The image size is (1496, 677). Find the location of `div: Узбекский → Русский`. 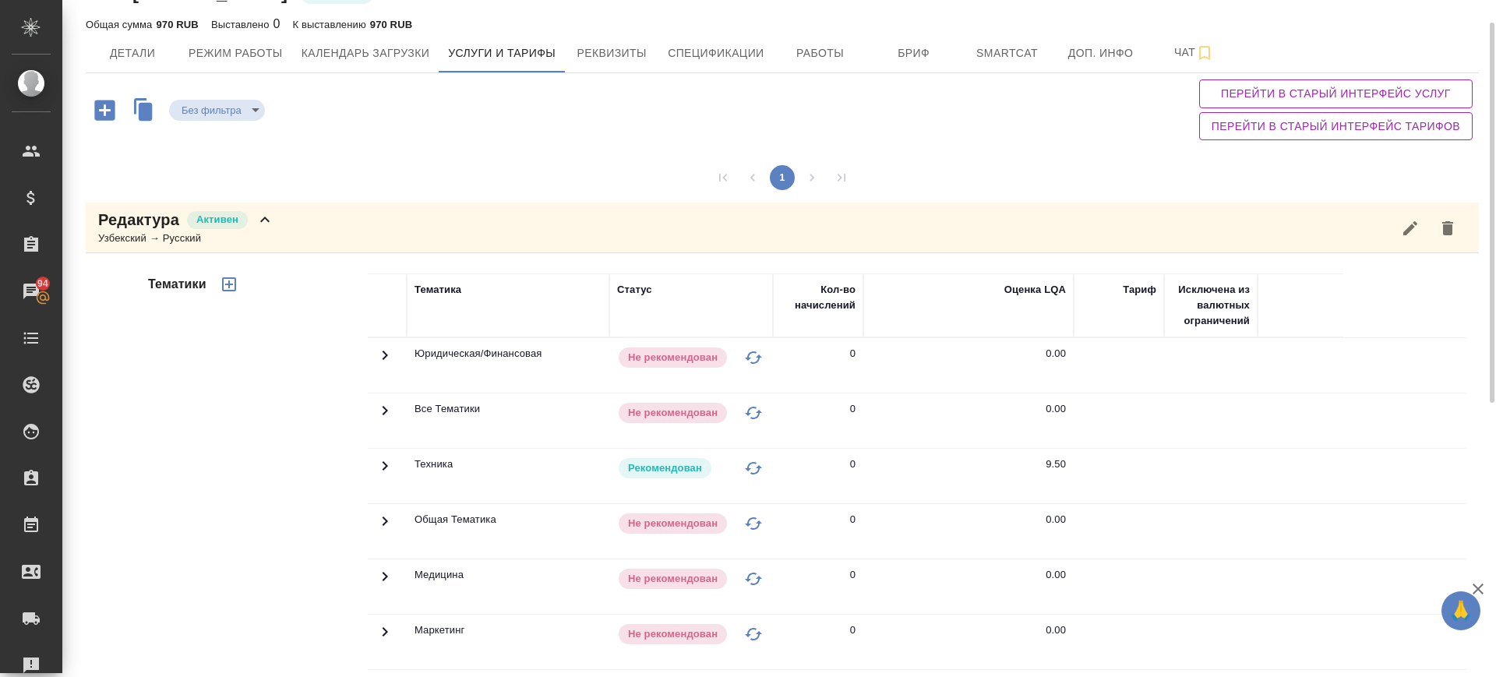

div: Узбекский → Русский is located at coordinates (186, 238).